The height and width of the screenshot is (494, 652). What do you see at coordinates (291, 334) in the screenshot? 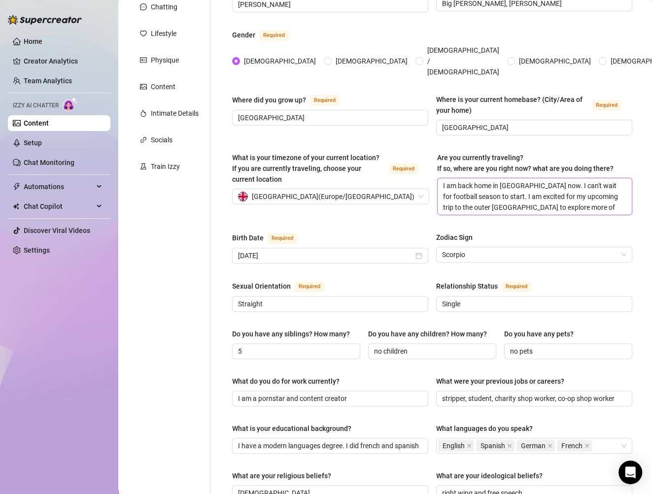
I see `div: Do you have any siblings? How many?` at bounding box center [291, 334].